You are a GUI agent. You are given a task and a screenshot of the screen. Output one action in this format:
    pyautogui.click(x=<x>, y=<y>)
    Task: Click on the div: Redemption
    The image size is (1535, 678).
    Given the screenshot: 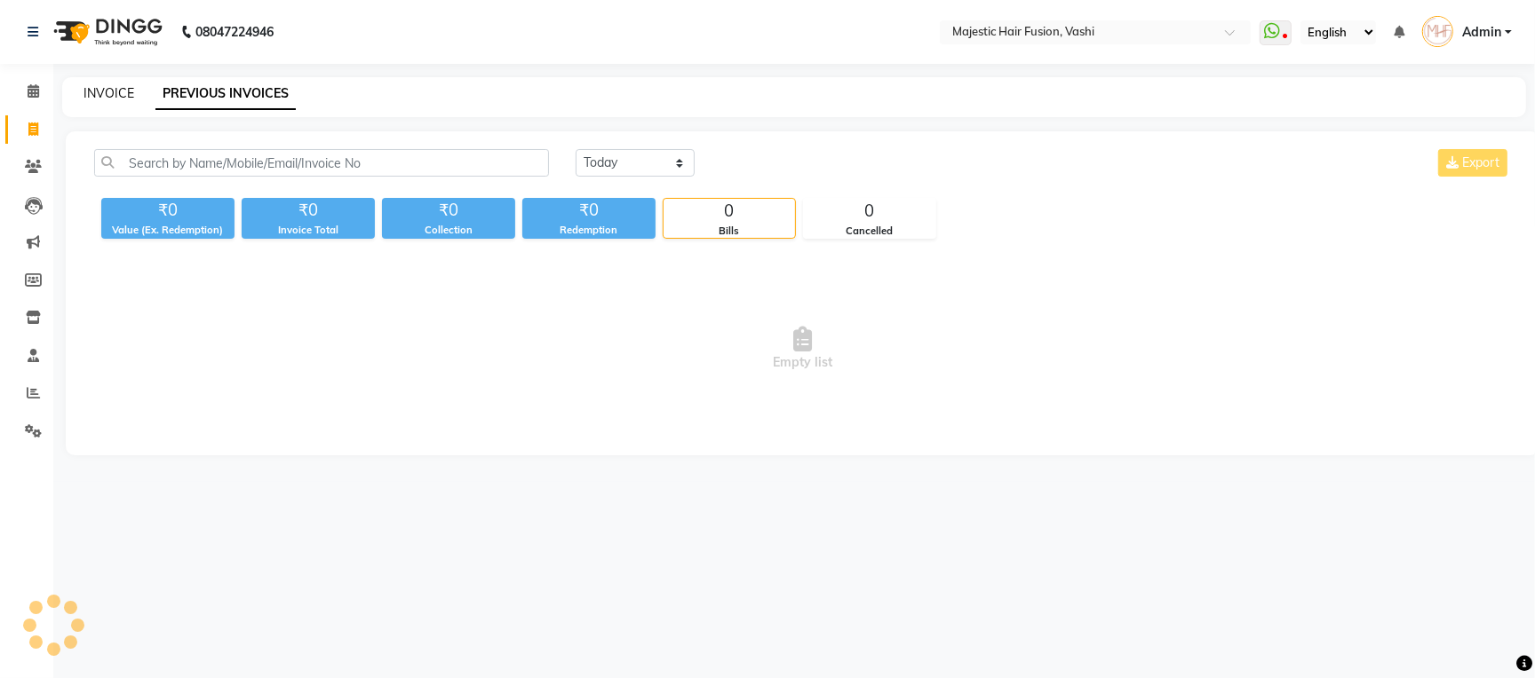 What is the action you would take?
    pyautogui.click(x=589, y=230)
    